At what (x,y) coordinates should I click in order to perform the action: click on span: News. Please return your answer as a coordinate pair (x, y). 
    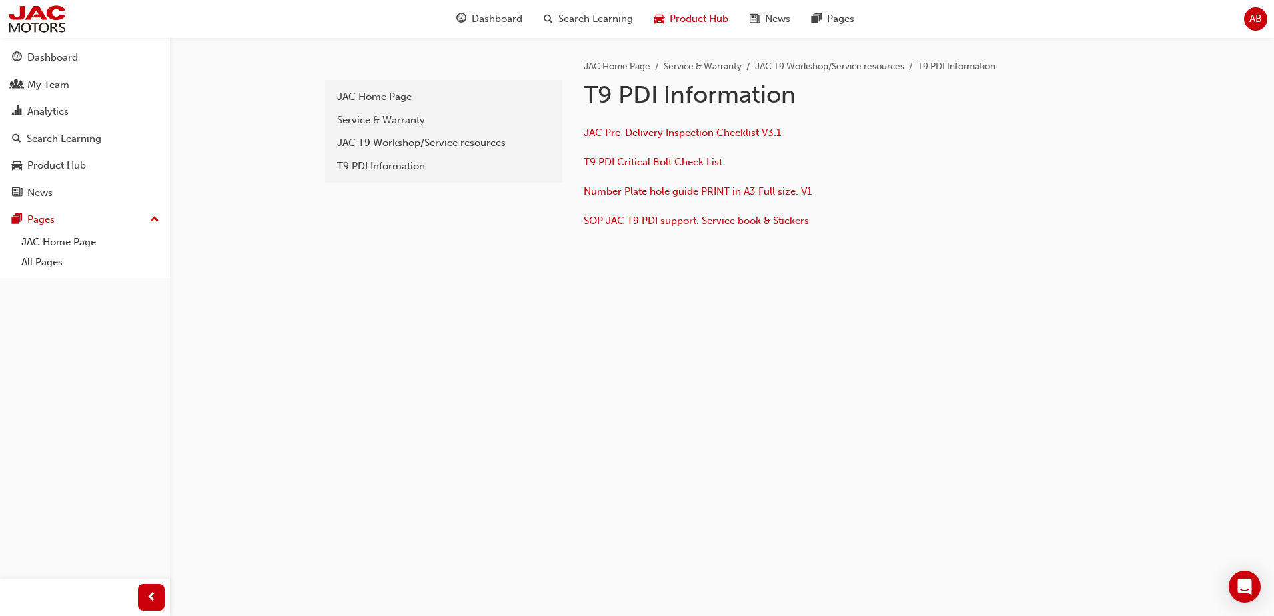
    Looking at the image, I should click on (778, 19).